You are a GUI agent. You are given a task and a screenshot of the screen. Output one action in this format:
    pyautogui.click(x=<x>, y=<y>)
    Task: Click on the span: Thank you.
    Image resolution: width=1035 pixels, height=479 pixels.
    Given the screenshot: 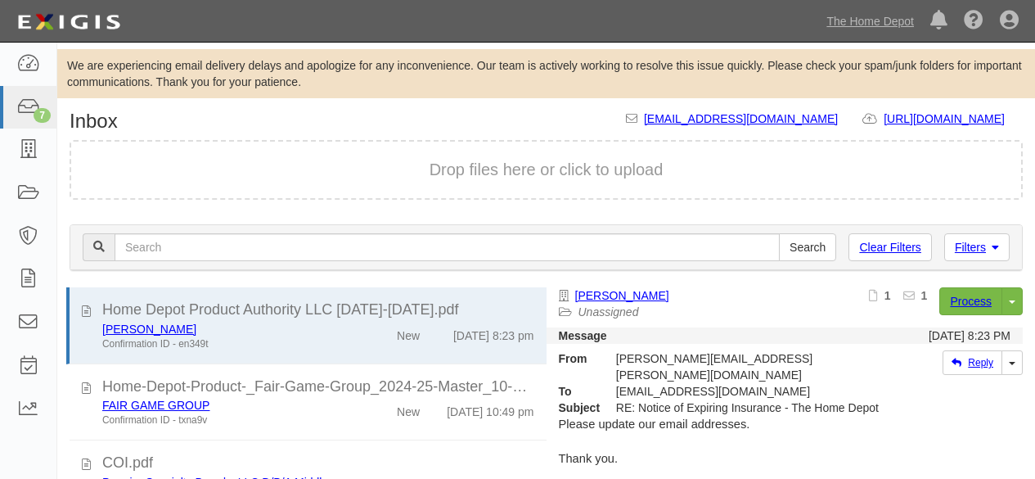 What is the action you would take?
    pyautogui.click(x=588, y=458)
    